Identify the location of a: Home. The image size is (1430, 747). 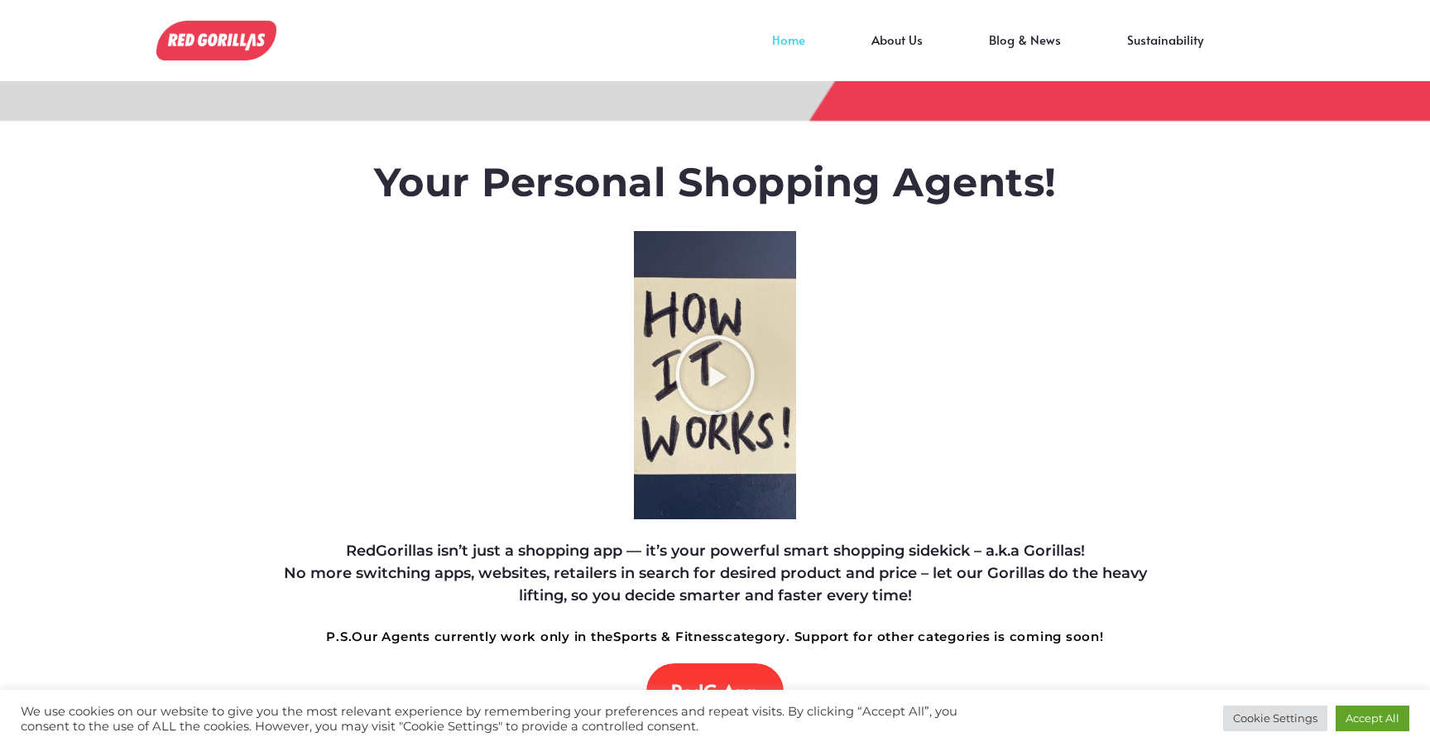
(789, 52).